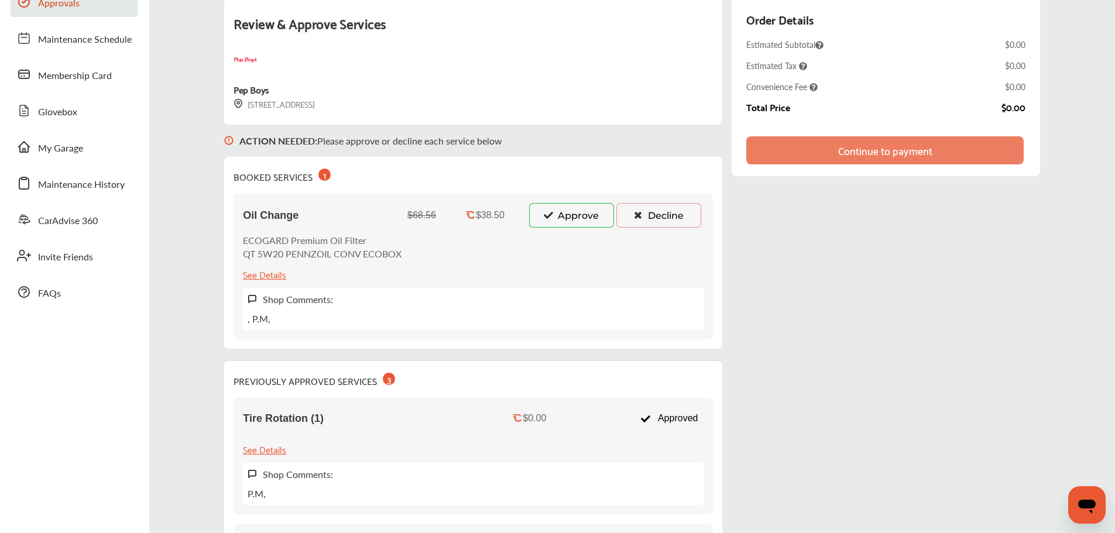 Image resolution: width=1115 pixels, height=533 pixels. I want to click on div: Pep Boys, so click(251, 89).